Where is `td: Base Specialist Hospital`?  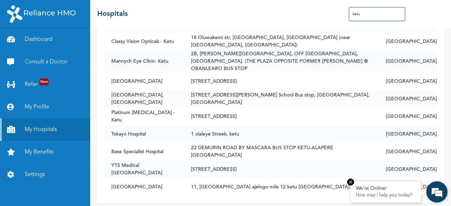
td: Base Specialist Hospital is located at coordinates (144, 152).